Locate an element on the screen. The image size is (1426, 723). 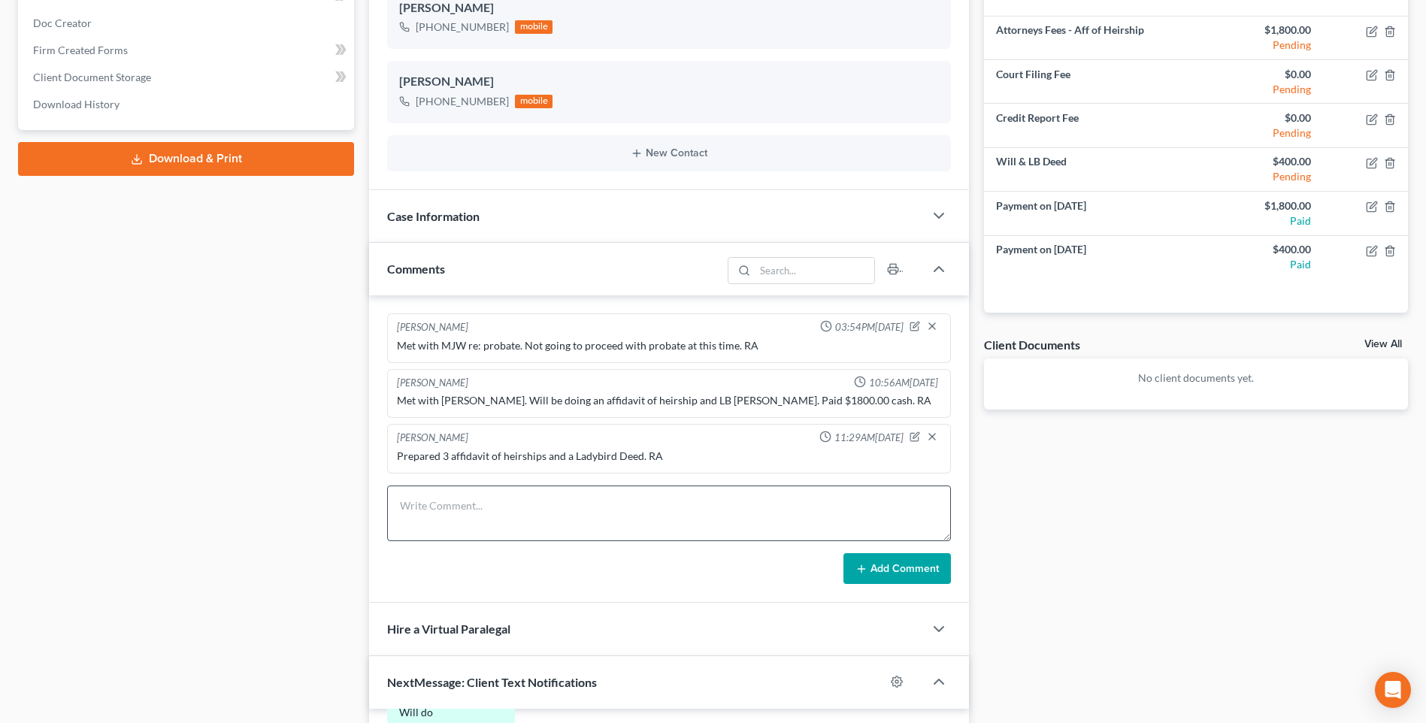
button: New Contact is located at coordinates (669, 153).